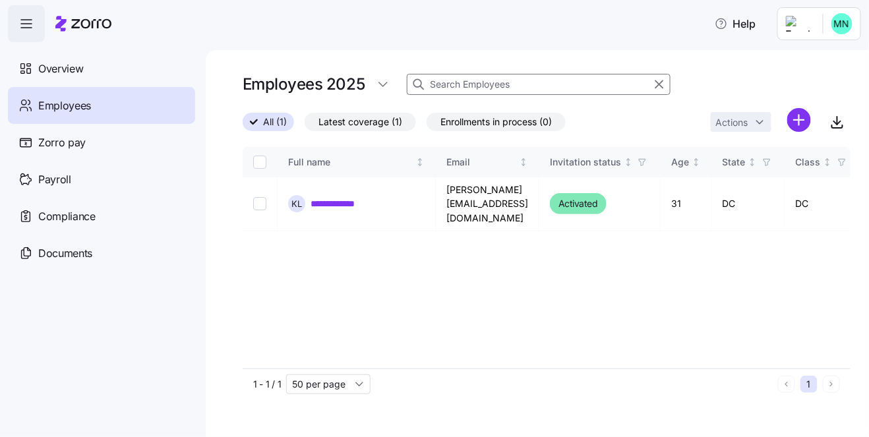  Describe the element at coordinates (496, 122) in the screenshot. I see `span: Enrollments in process (0)` at that location.